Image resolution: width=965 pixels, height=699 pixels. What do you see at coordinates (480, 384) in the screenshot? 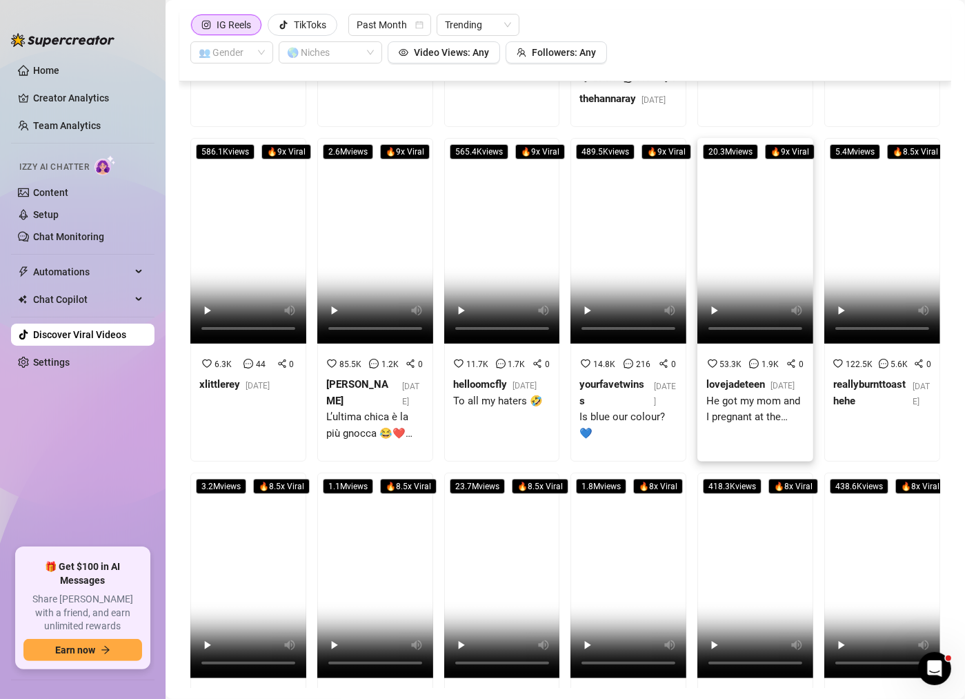
I see `strong: helloomcfly` at bounding box center [480, 384].